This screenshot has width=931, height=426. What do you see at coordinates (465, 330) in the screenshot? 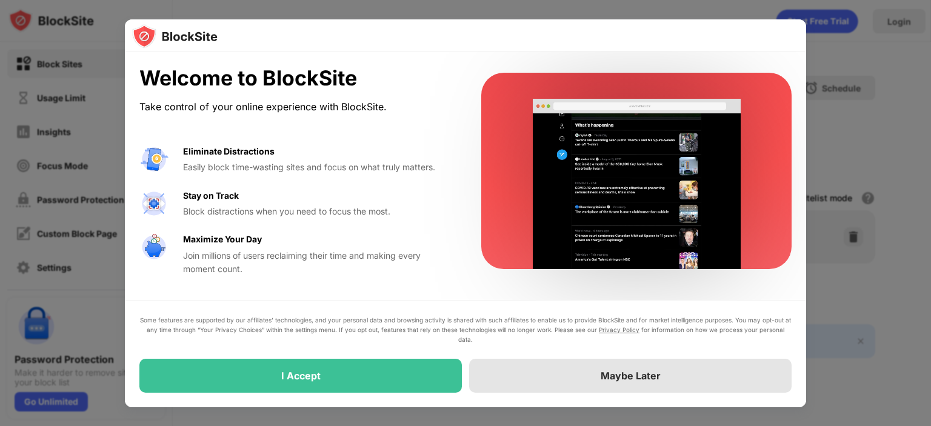
I see `div: Some features are supported by our affiliates’ technologies, and your personal data and browsing ...` at bounding box center [465, 330].